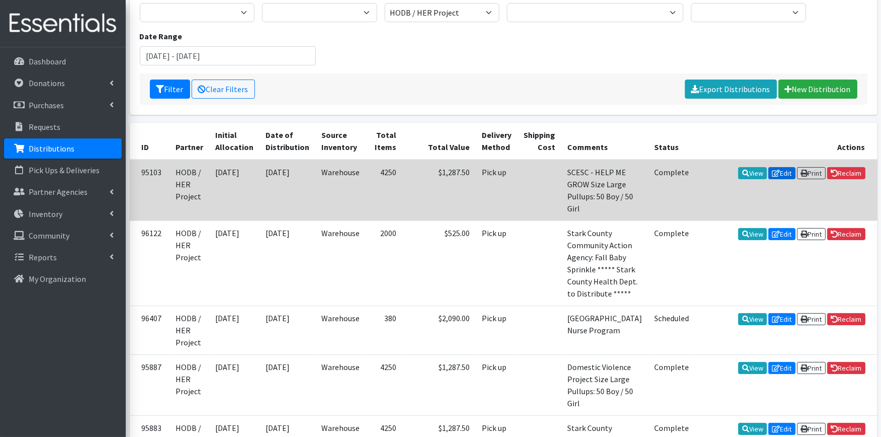  I want to click on th: Total Value, so click(440, 141).